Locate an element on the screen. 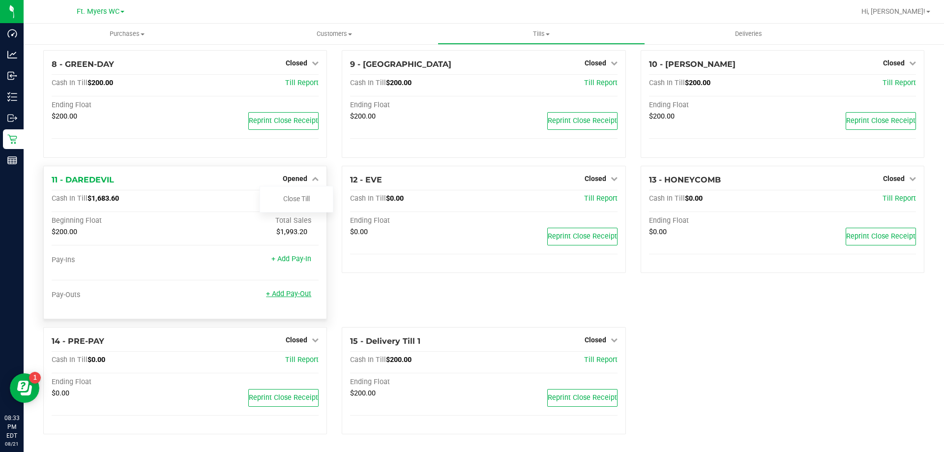  a: Deliveries is located at coordinates (749, 34).